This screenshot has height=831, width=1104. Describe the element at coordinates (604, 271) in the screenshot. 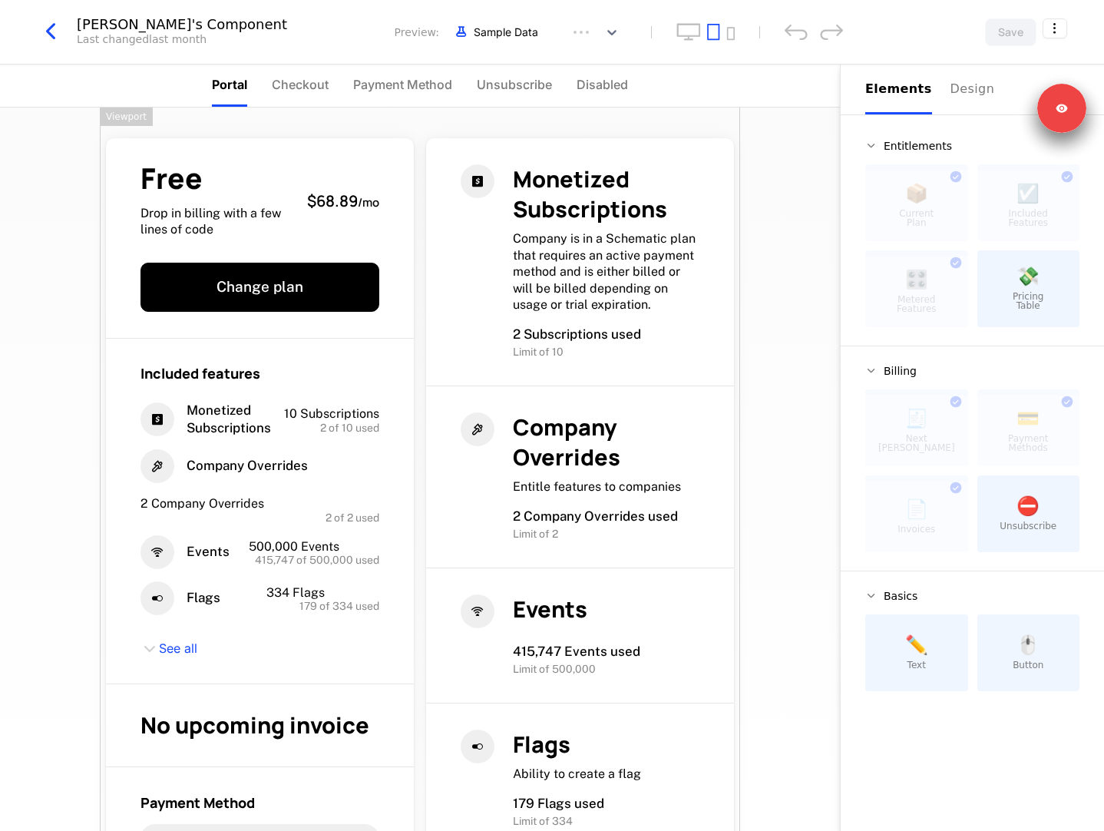

I see `span: Company is in a Schematic plan that requires an active payment method and is either billed or wil...` at that location.